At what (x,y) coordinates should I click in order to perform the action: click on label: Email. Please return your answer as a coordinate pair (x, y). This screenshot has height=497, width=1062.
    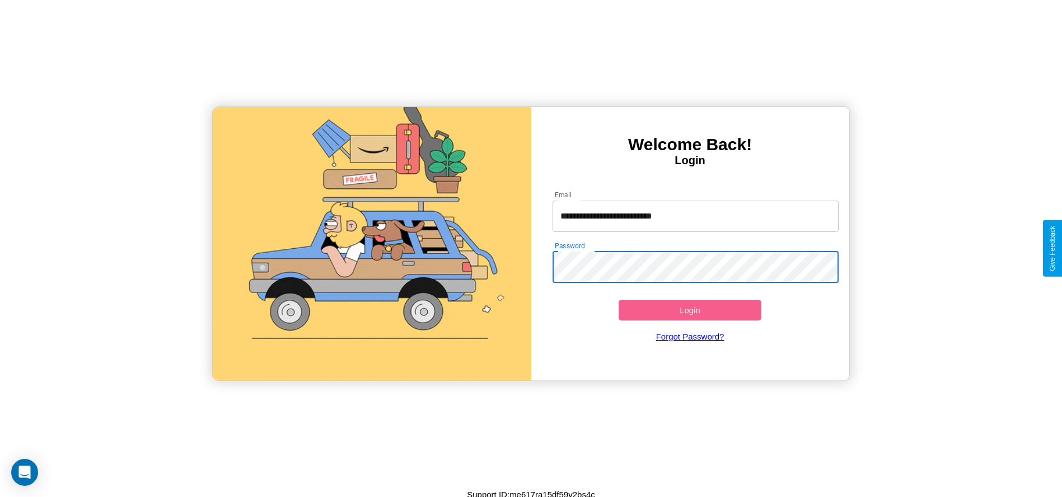
    Looking at the image, I should click on (563, 194).